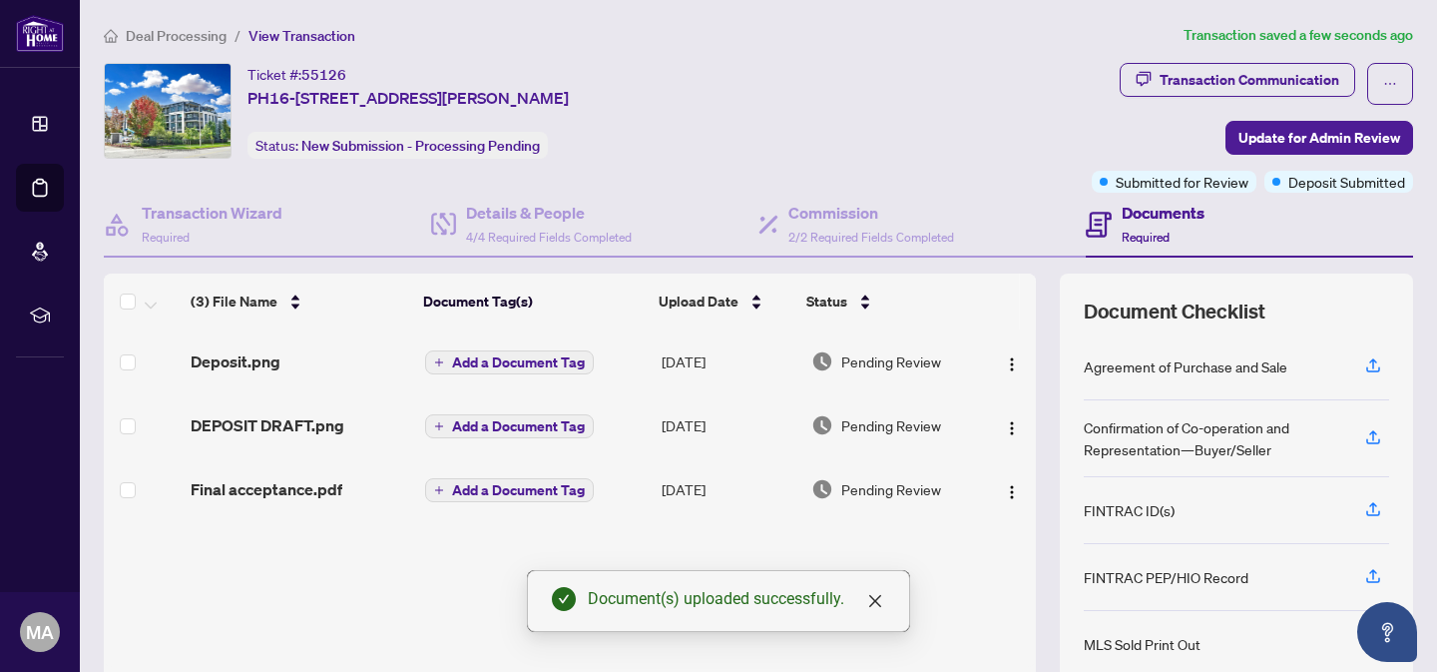 The height and width of the screenshot is (672, 1437). What do you see at coordinates (1298, 35) in the screenshot?
I see `article: Transaction saved a few seconds ago` at bounding box center [1298, 35].